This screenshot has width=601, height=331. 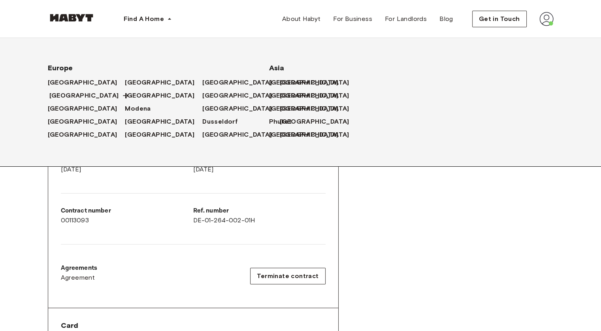 What do you see at coordinates (499, 19) in the screenshot?
I see `button: Get in Touch` at bounding box center [499, 19].